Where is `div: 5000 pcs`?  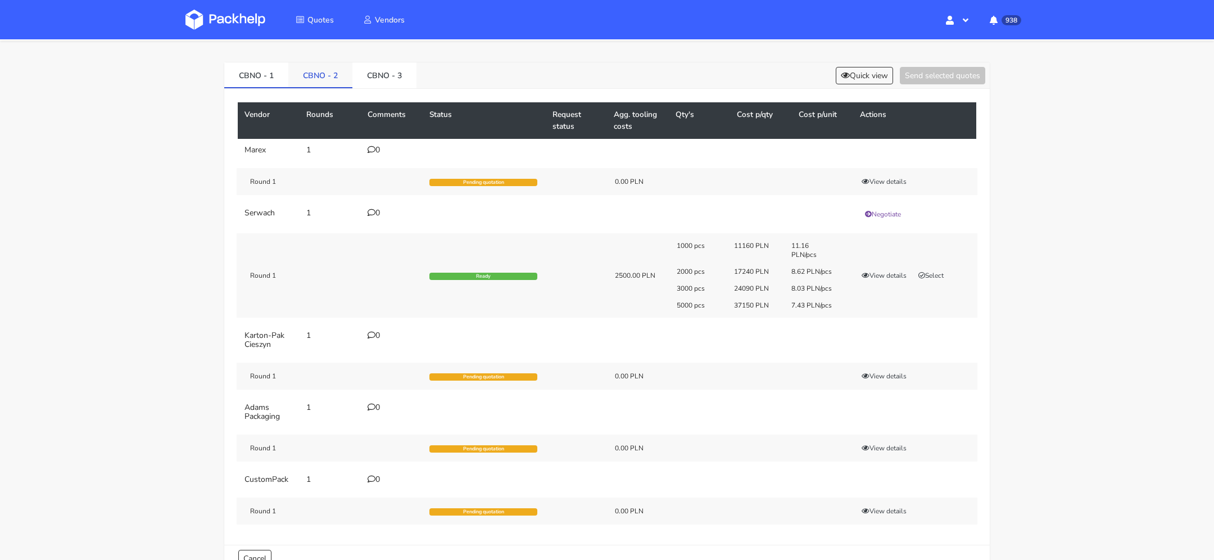 div: 5000 pcs is located at coordinates (697, 305).